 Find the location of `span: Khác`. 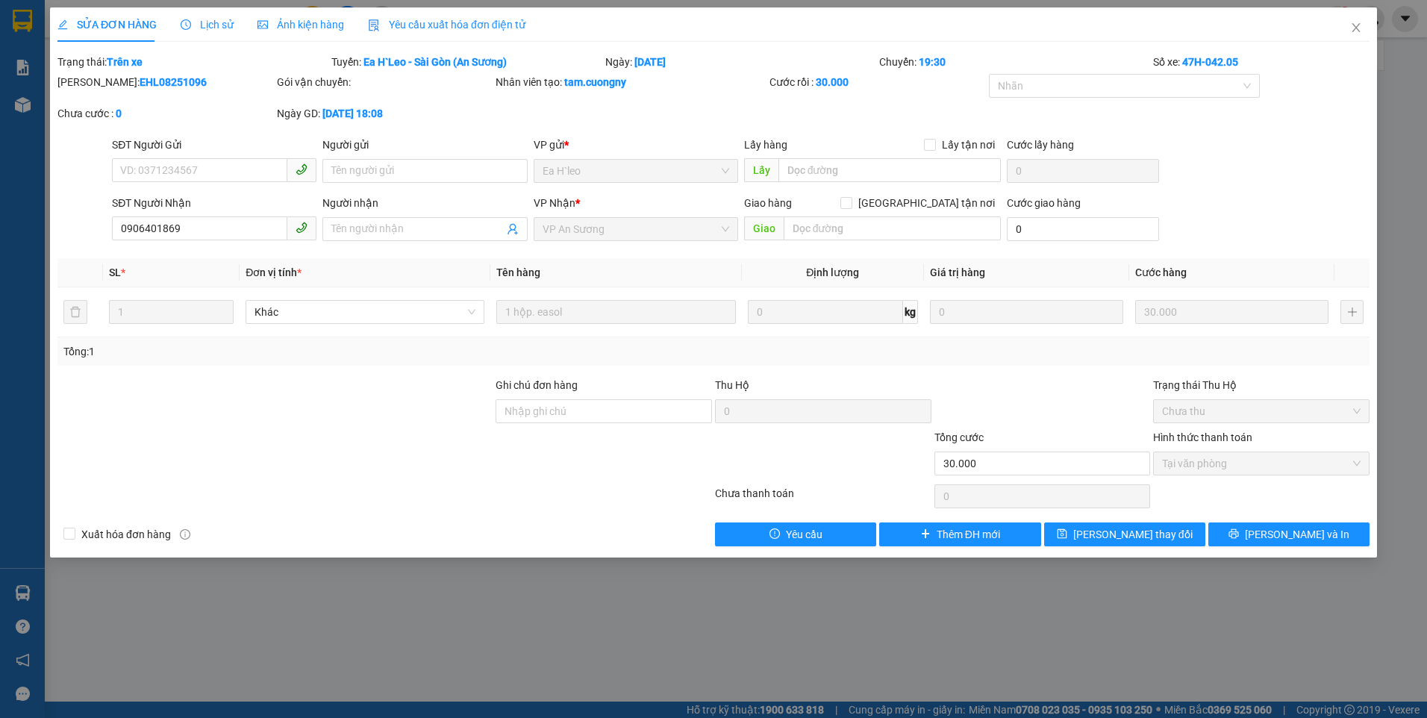

span: Khác is located at coordinates (365, 312).